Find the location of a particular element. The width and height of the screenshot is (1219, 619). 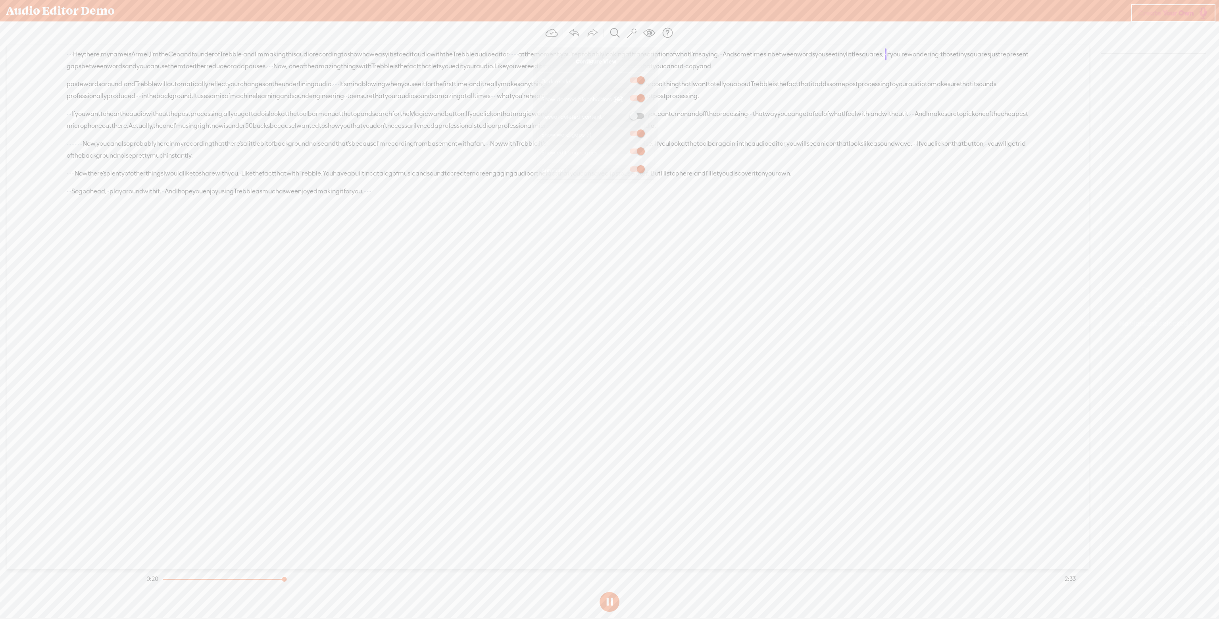

span: sounds is located at coordinates (424, 96).